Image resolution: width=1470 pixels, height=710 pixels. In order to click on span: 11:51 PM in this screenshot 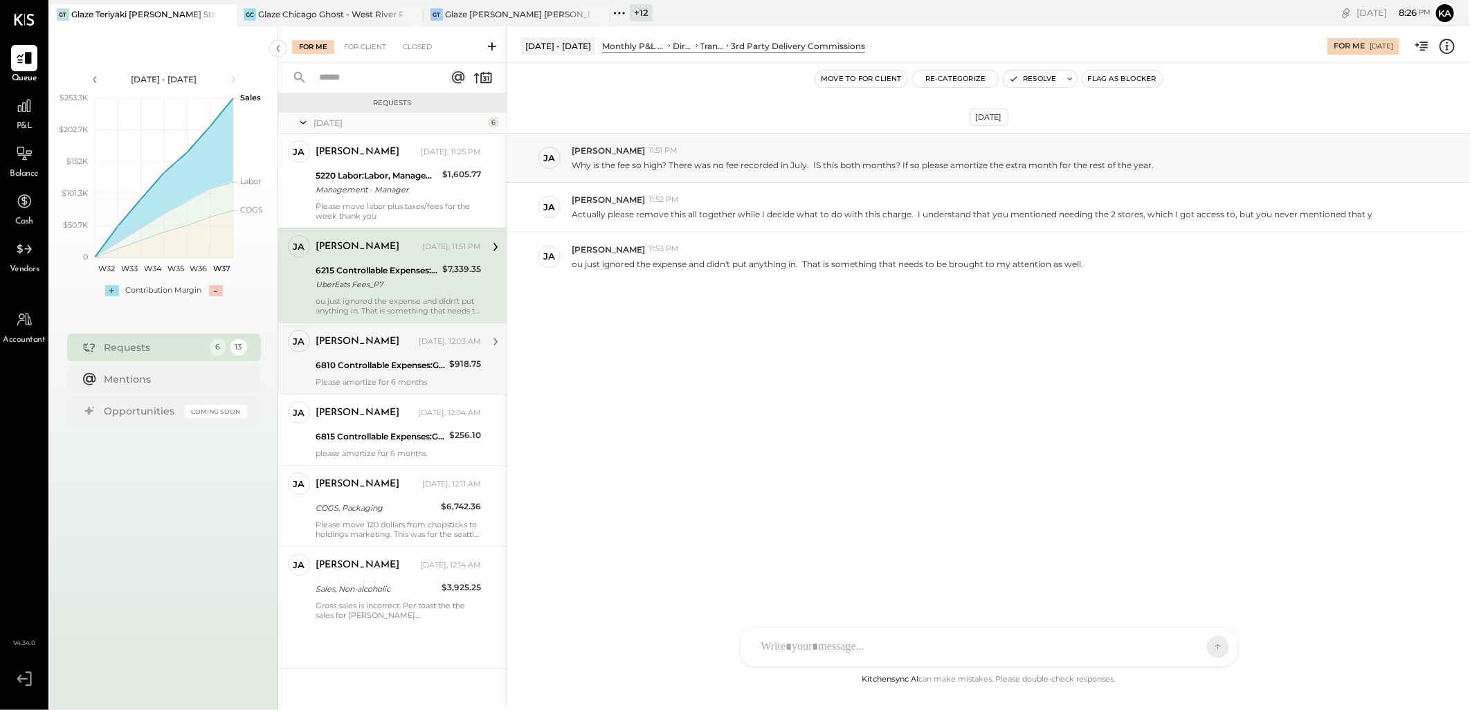, I will do `click(663, 151)`.